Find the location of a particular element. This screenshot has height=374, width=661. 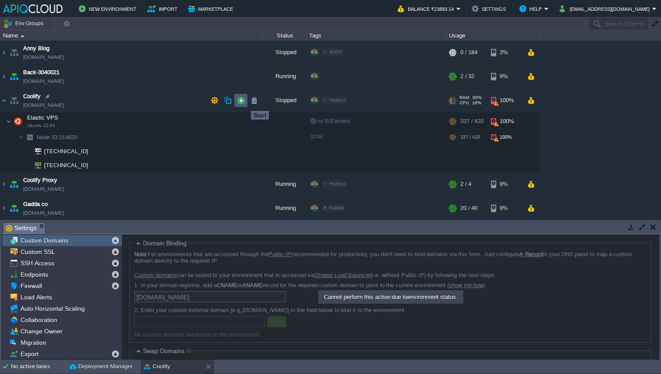

span: RAM is located at coordinates (464, 98).